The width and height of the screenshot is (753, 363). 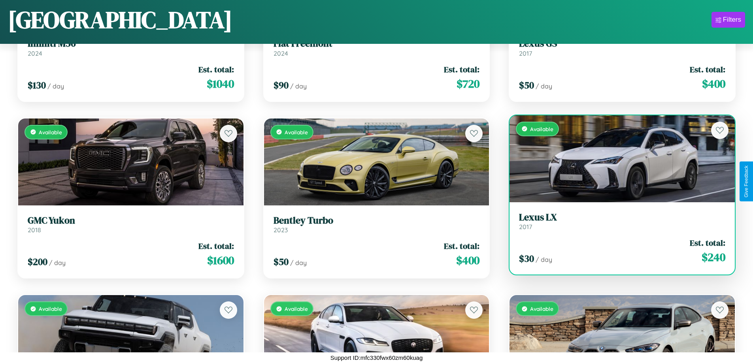 I want to click on button: Filters, so click(x=728, y=20).